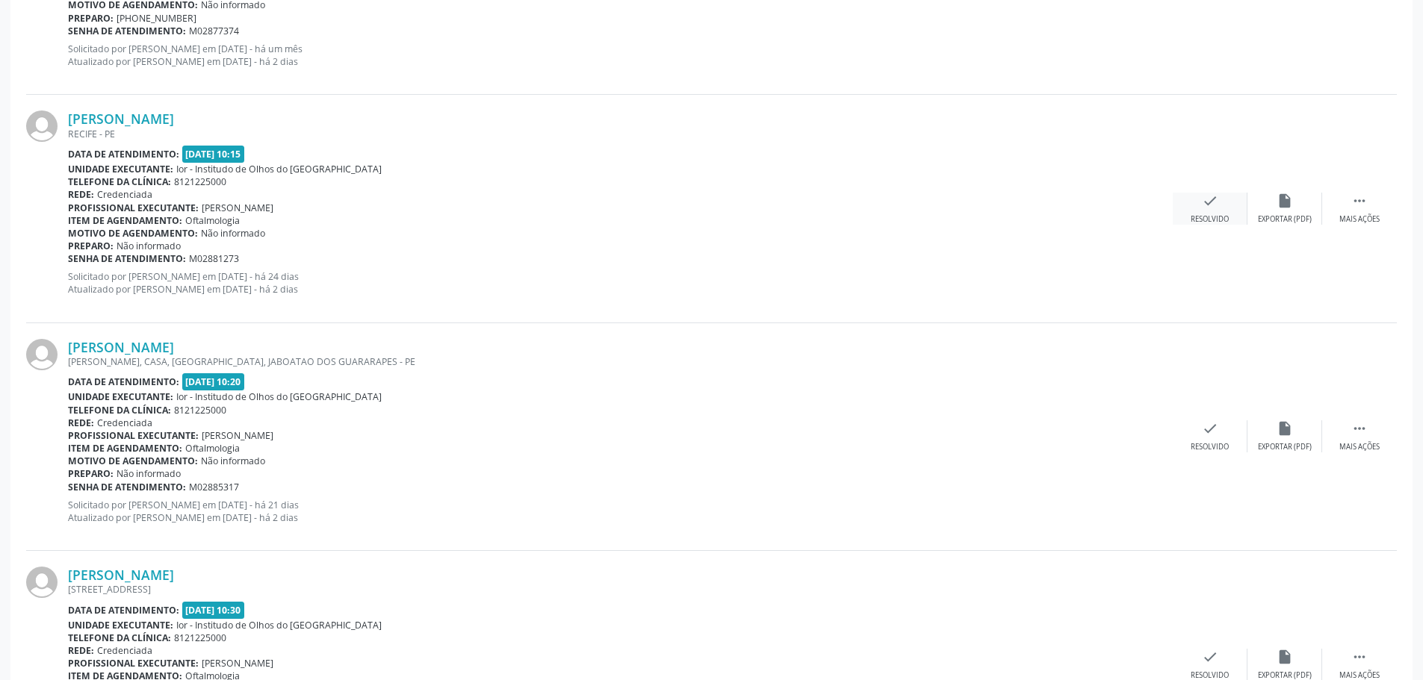 The height and width of the screenshot is (680, 1423). I want to click on span: M02885317, so click(214, 487).